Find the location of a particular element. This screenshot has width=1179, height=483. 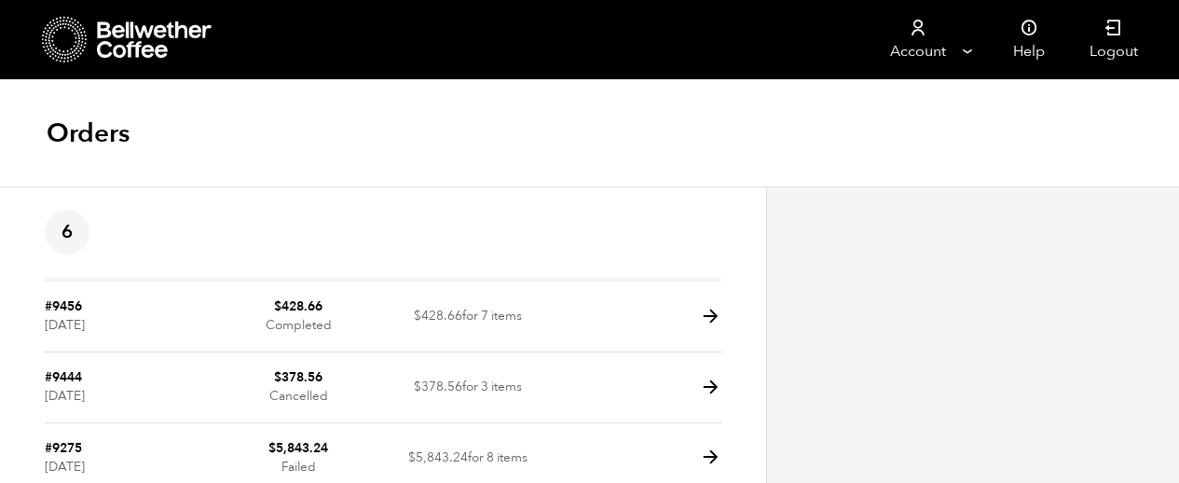

bdi: 378.56 is located at coordinates (298, 376).